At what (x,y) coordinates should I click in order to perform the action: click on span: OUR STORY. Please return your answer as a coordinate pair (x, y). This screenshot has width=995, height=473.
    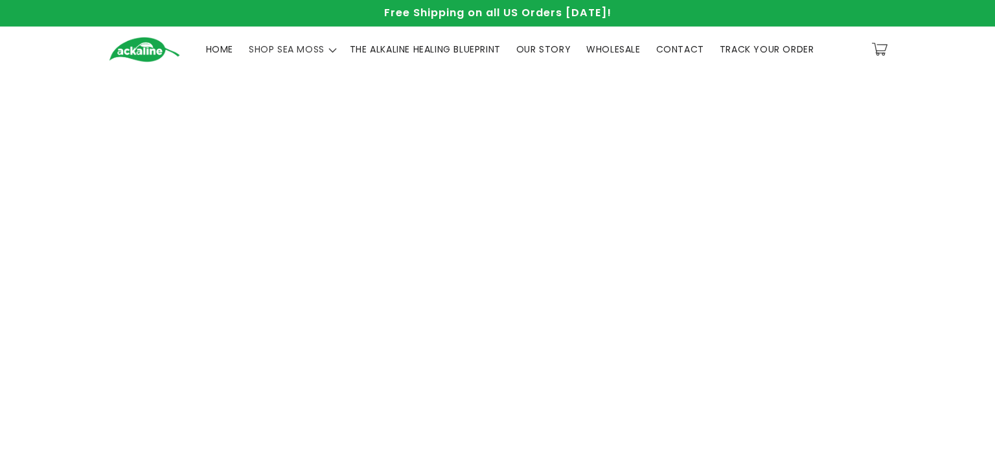
    Looking at the image, I should click on (544, 49).